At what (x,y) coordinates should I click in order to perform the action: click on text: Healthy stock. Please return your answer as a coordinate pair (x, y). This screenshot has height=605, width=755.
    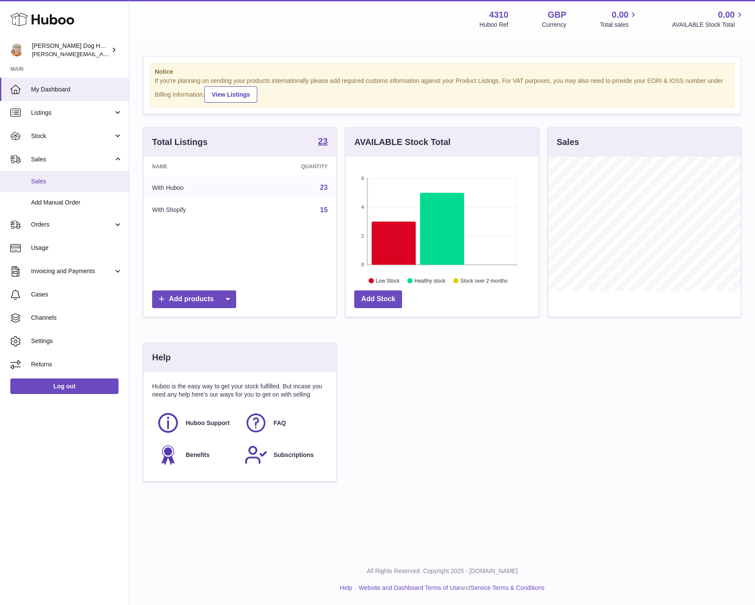
    Looking at the image, I should click on (430, 280).